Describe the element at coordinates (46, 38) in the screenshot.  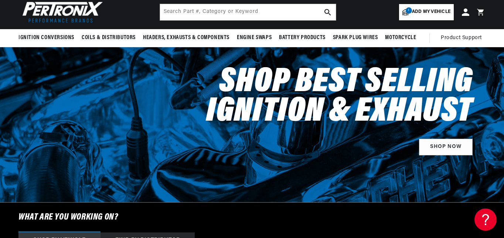
I see `span: Ignition Conversions` at that location.